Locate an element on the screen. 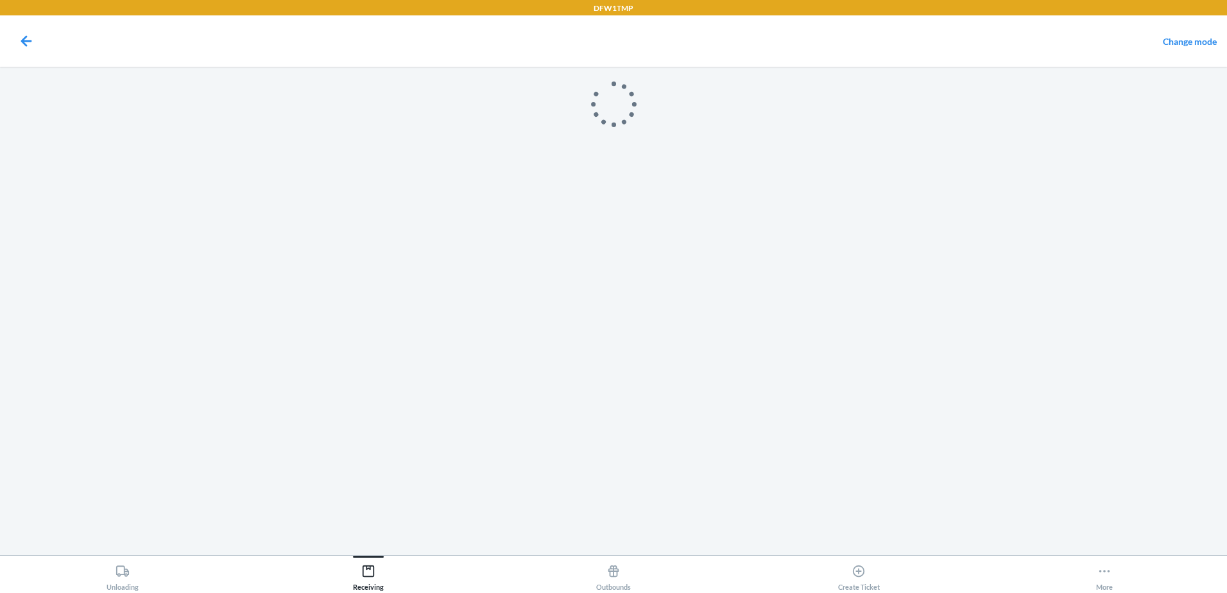 This screenshot has height=593, width=1227. button: Create Ticket is located at coordinates (859, 573).